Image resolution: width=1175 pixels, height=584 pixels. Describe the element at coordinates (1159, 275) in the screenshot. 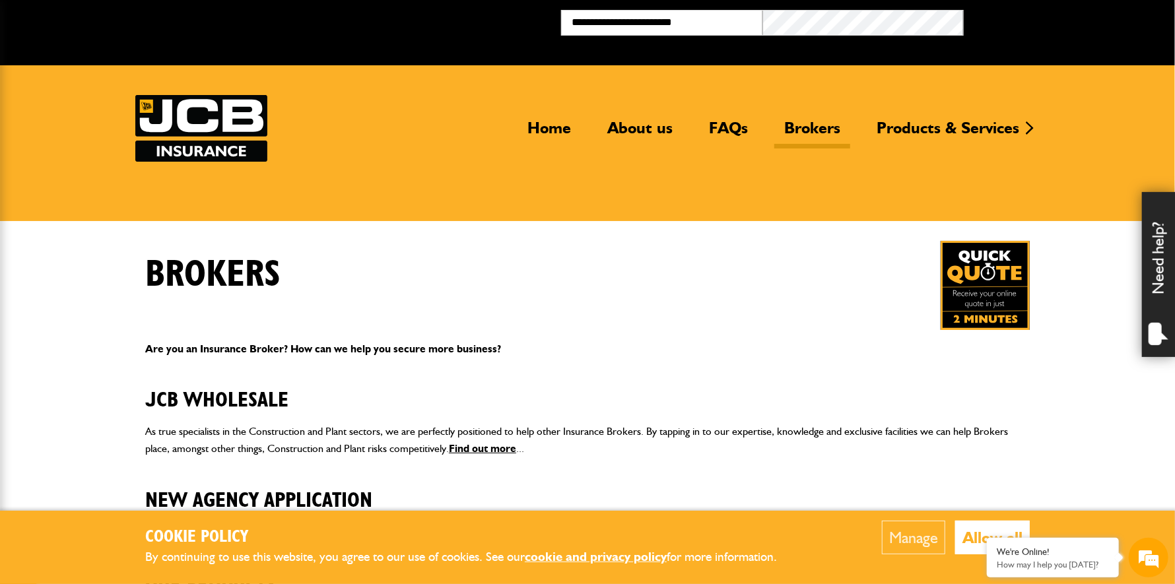

I see `div: Need help?` at that location.